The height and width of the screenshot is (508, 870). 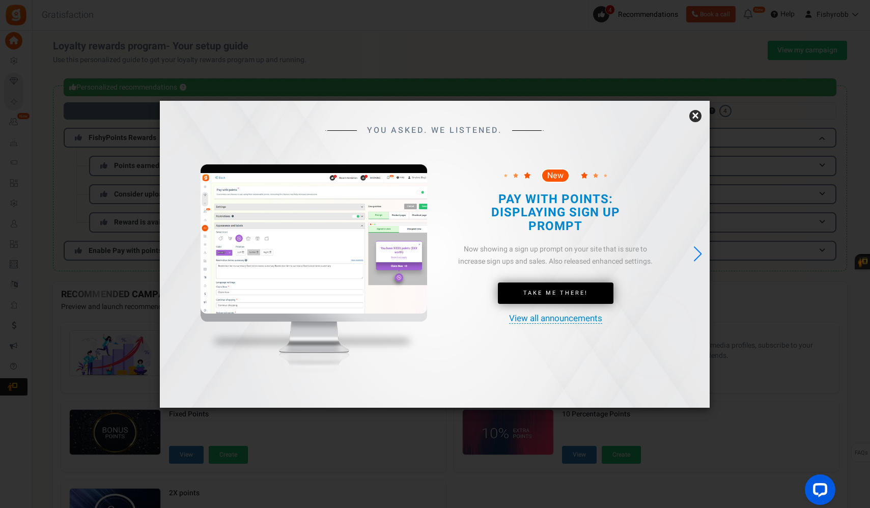 What do you see at coordinates (434, 131) in the screenshot?
I see `span: YOU ASKED. WE LISTENED.` at bounding box center [434, 131].